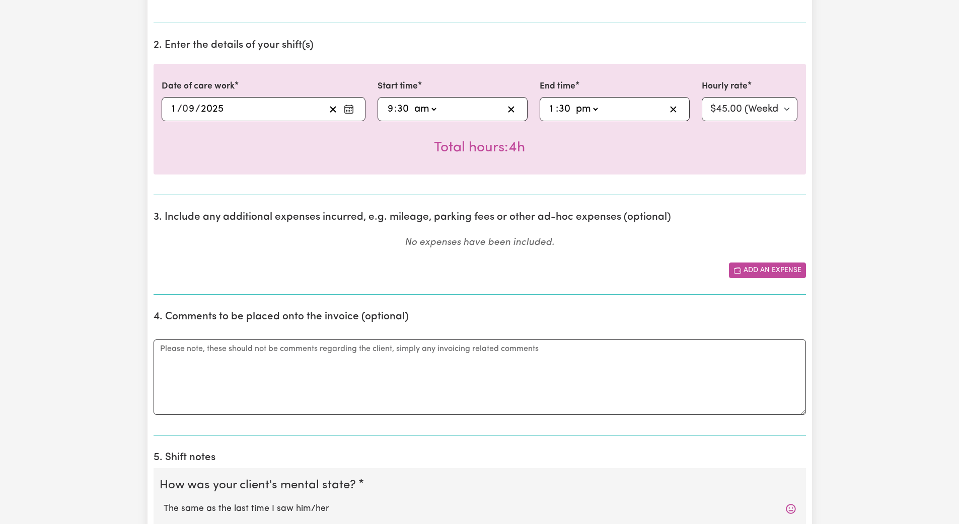 The width and height of the screenshot is (959, 524). I want to click on h2: 5. Shift notes, so click(480, 458).